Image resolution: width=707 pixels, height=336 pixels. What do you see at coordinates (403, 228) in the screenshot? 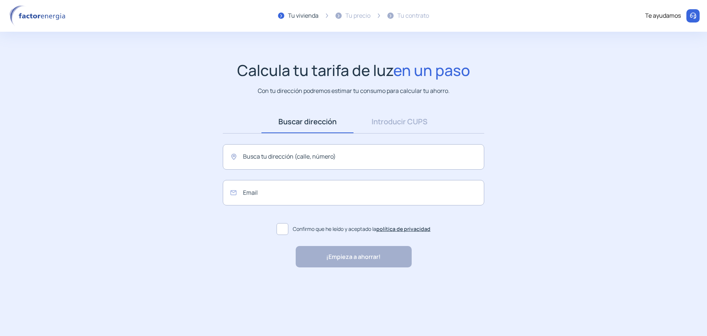
I see `a: política de privacidad` at bounding box center [403, 228].